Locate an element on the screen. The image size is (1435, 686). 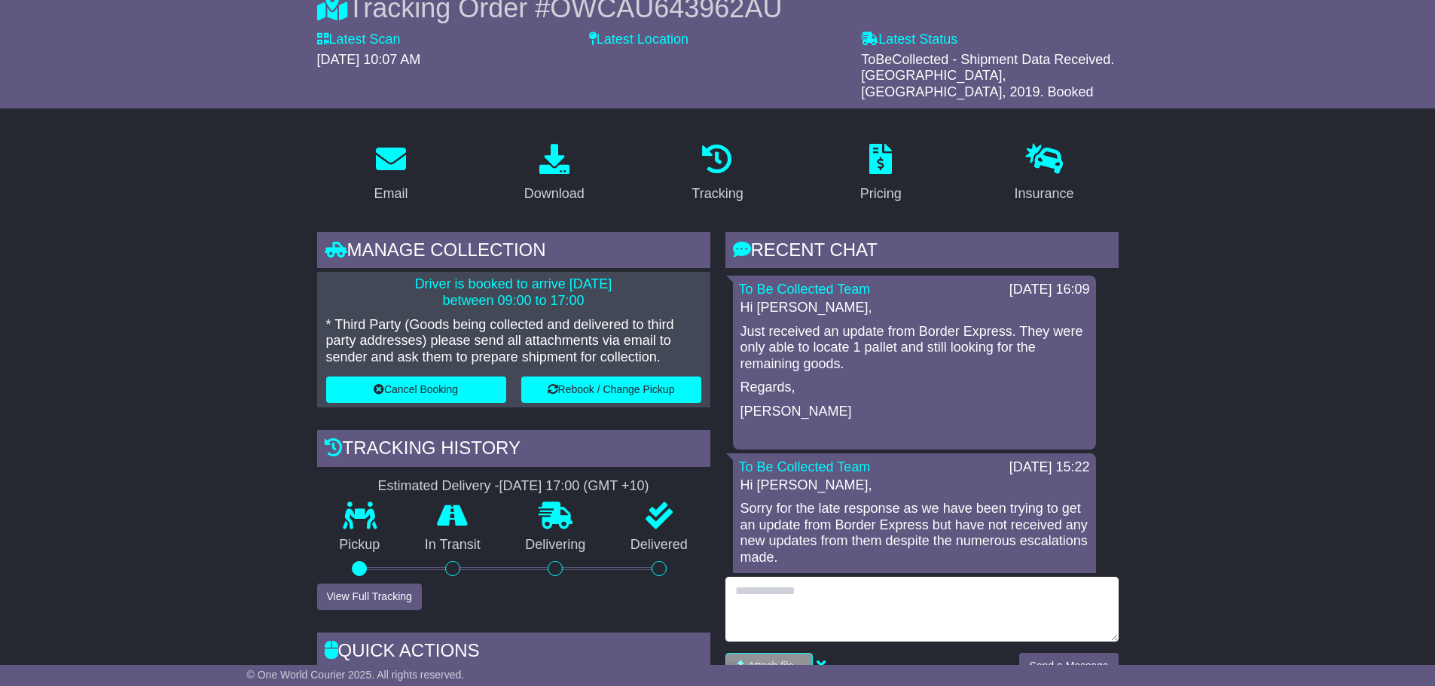
div: Download is located at coordinates (554, 194).